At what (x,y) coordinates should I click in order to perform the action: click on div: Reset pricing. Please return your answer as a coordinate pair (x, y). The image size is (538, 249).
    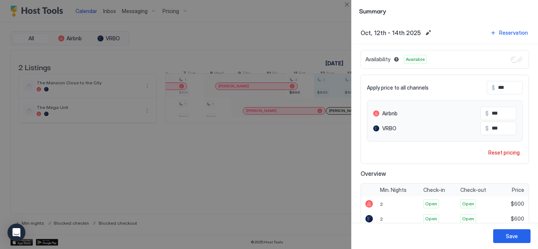
    Looking at the image, I should click on (504, 152).